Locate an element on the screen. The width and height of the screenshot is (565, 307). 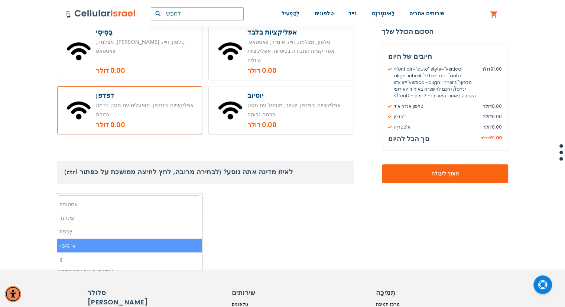
font: הוסף לעגלה is located at coordinates (445, 173).